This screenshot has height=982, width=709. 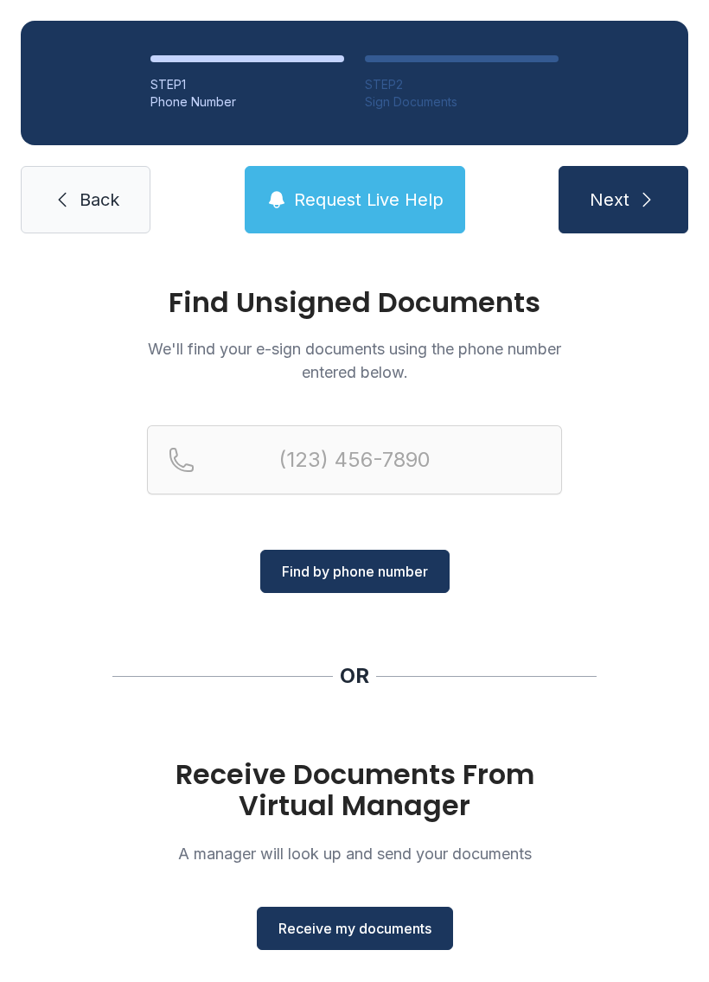 What do you see at coordinates (354, 571) in the screenshot?
I see `span: Find by phone number` at bounding box center [354, 571].